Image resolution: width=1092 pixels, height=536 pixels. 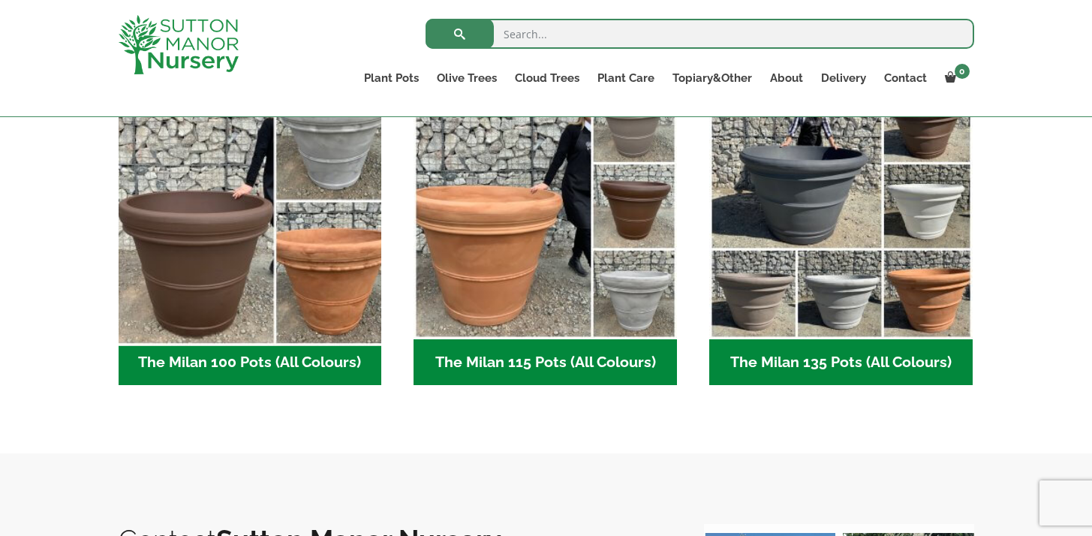 I want to click on a: Olive Trees, so click(x=467, y=78).